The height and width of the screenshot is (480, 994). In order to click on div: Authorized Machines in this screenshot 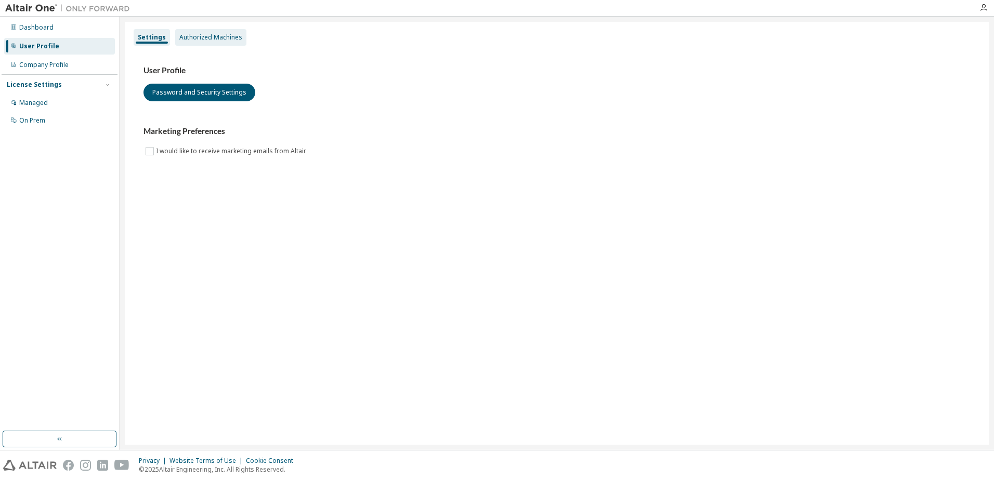, I will do `click(210, 37)`.